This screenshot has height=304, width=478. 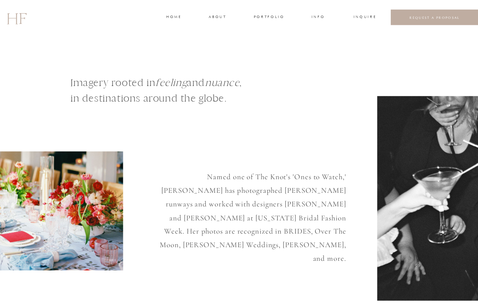 What do you see at coordinates (364, 18) in the screenshot?
I see `h3: INQUIRE` at bounding box center [364, 18].